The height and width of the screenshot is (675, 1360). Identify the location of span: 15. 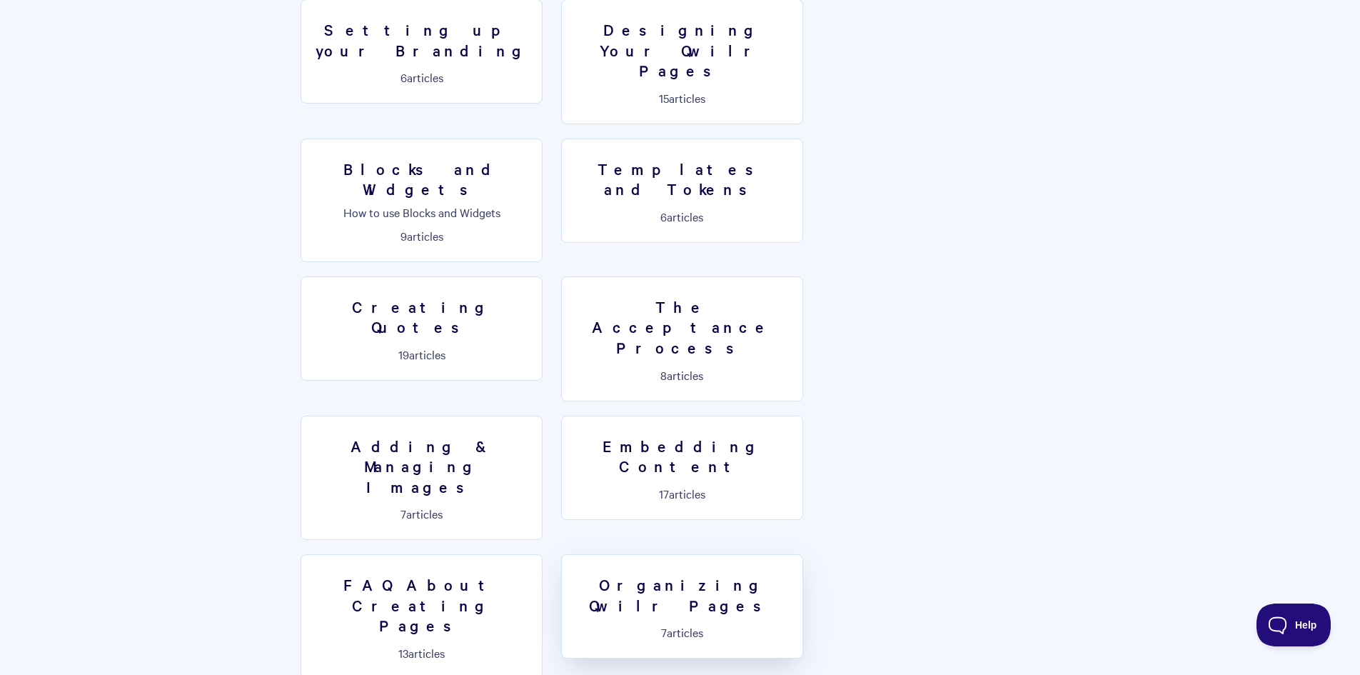
(664, 98).